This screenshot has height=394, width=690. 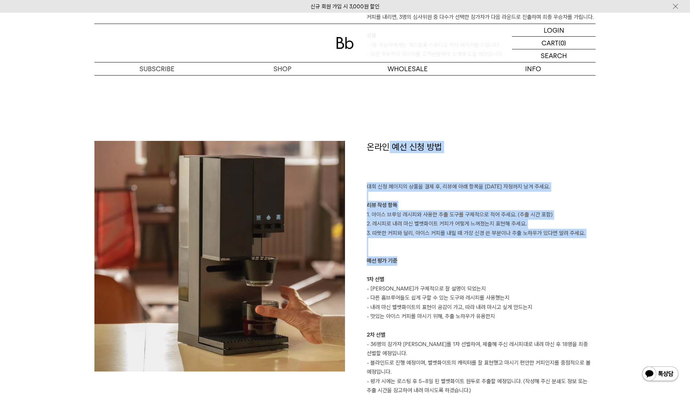 What do you see at coordinates (345, 43) in the screenshot?
I see `img: 로고` at bounding box center [345, 43].